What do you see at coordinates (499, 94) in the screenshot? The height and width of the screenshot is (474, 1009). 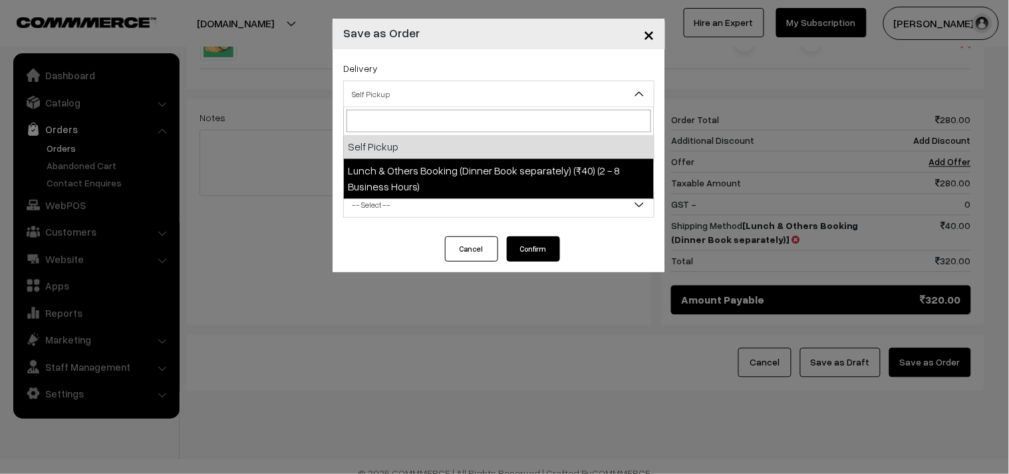 I see `span: Self Pickup` at bounding box center [499, 94].